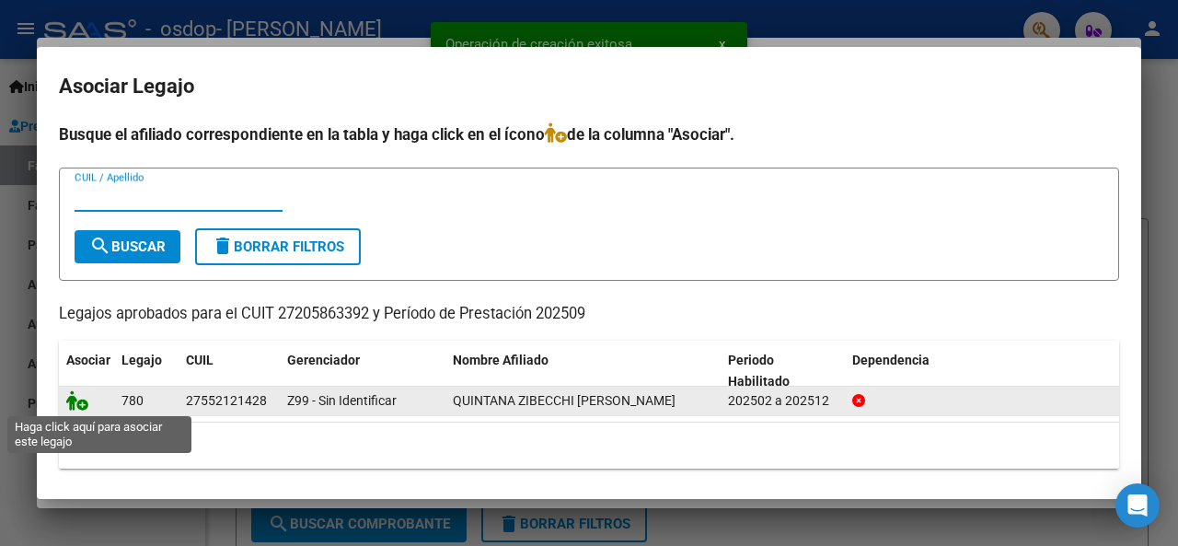 The width and height of the screenshot is (1178, 546). I want to click on button: Borrar Filtros, so click(278, 247).